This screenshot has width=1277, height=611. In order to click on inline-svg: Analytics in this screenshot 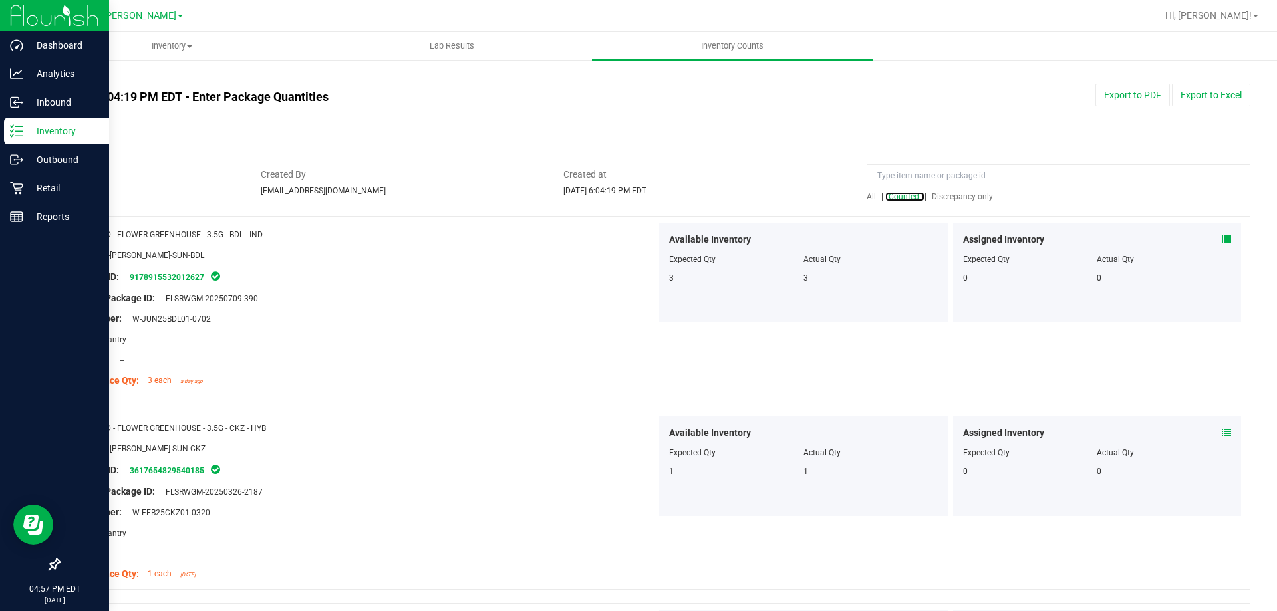, I will do `click(17, 74)`.